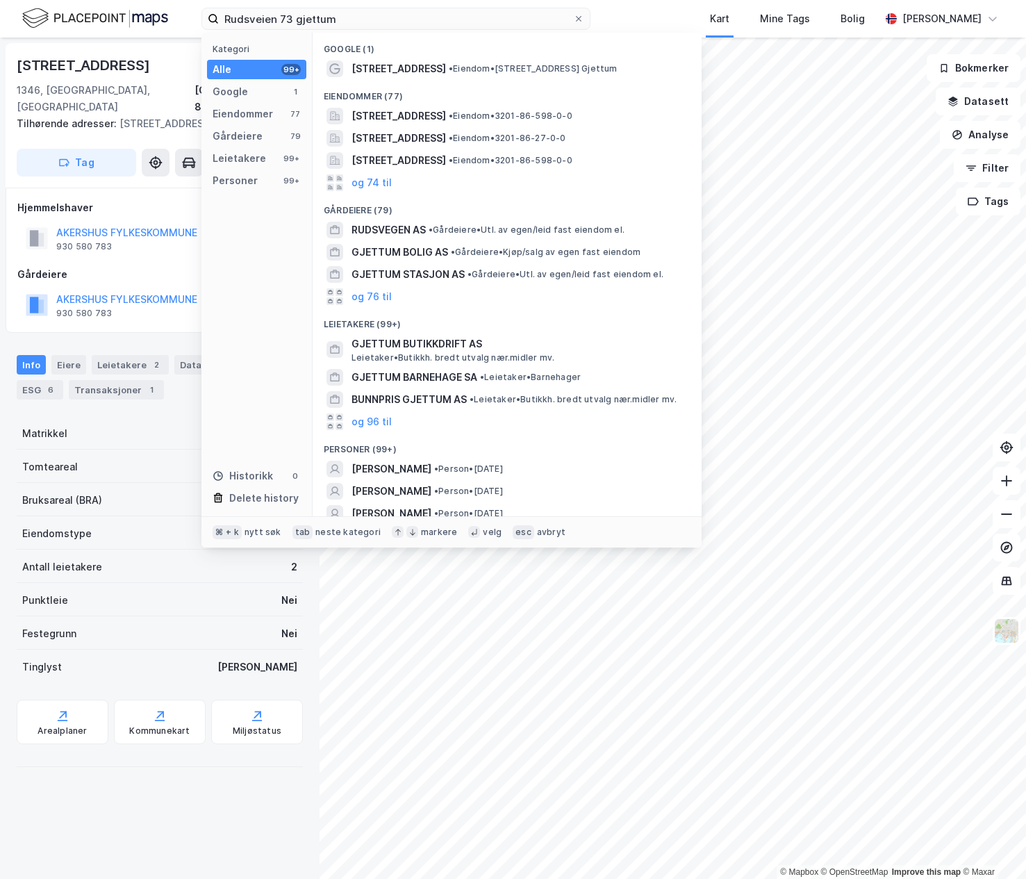  Describe the element at coordinates (242, 476) in the screenshot. I see `div: Historikk` at that location.